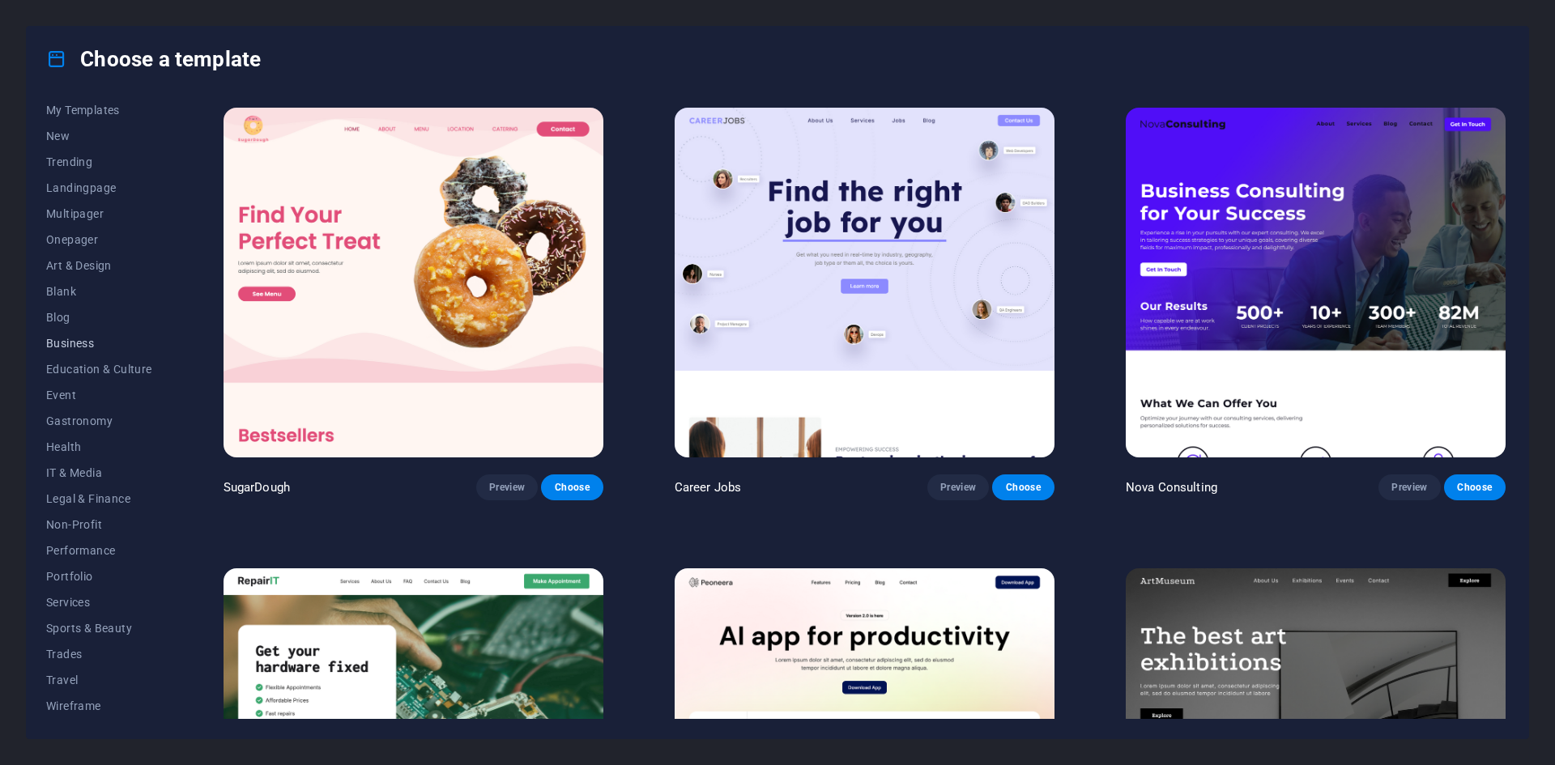 The width and height of the screenshot is (1555, 765). Describe the element at coordinates (99, 603) in the screenshot. I see `span: Services` at that location.